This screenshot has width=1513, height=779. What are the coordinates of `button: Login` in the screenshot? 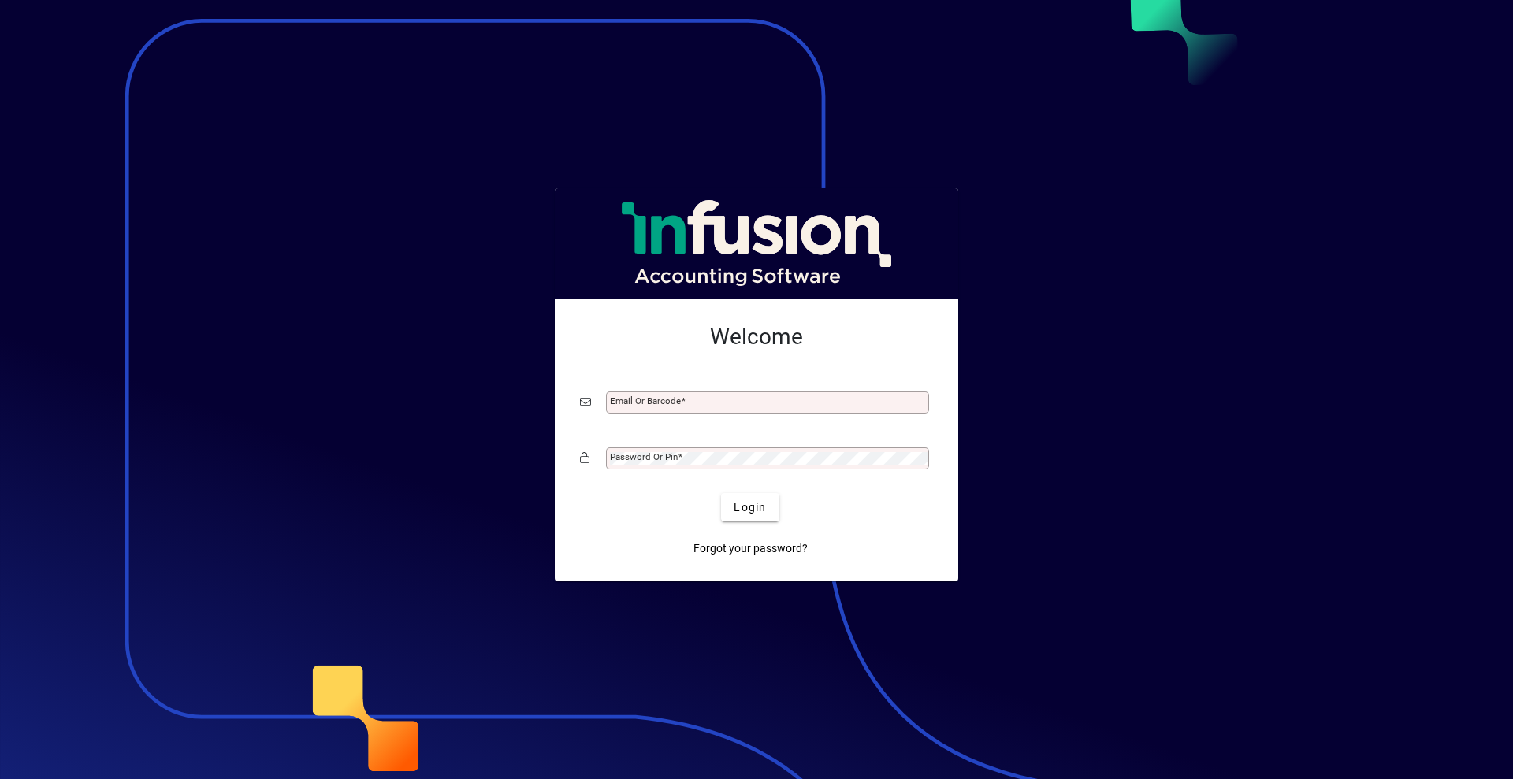 It's located at (749, 507).